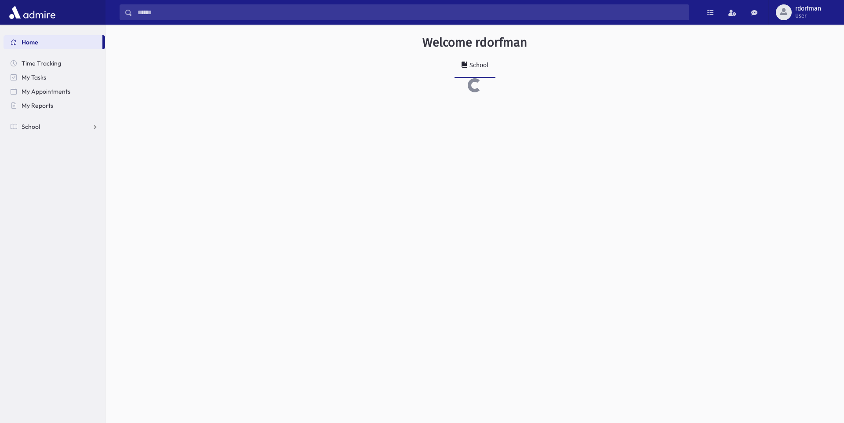  I want to click on span: School, so click(31, 127).